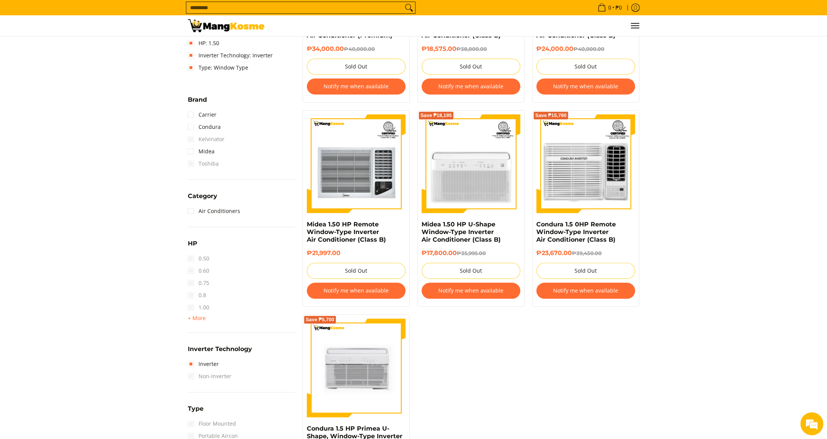  What do you see at coordinates (197, 318) in the screenshot?
I see `span: + More` at bounding box center [197, 318].